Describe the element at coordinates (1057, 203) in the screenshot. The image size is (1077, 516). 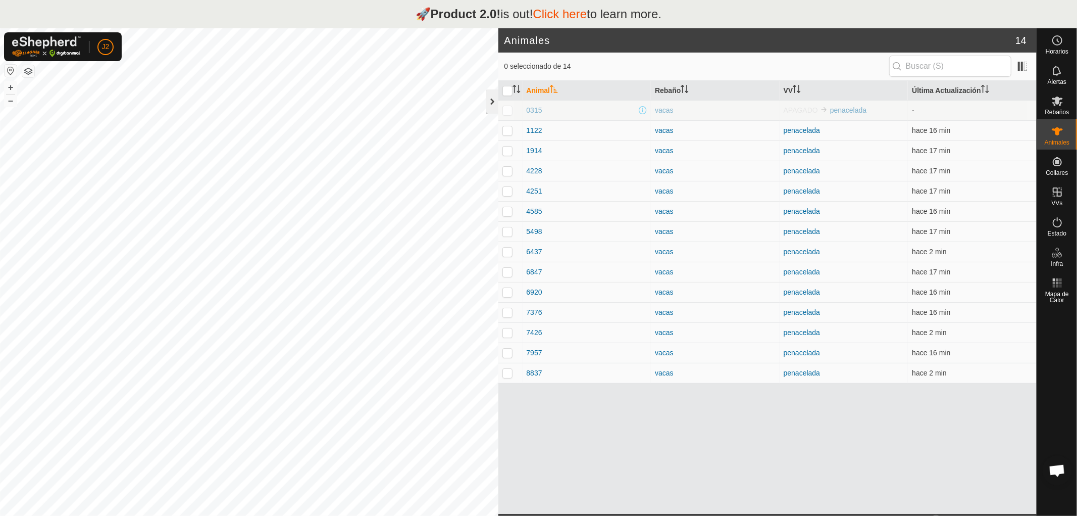
I see `span: VVs` at that location.